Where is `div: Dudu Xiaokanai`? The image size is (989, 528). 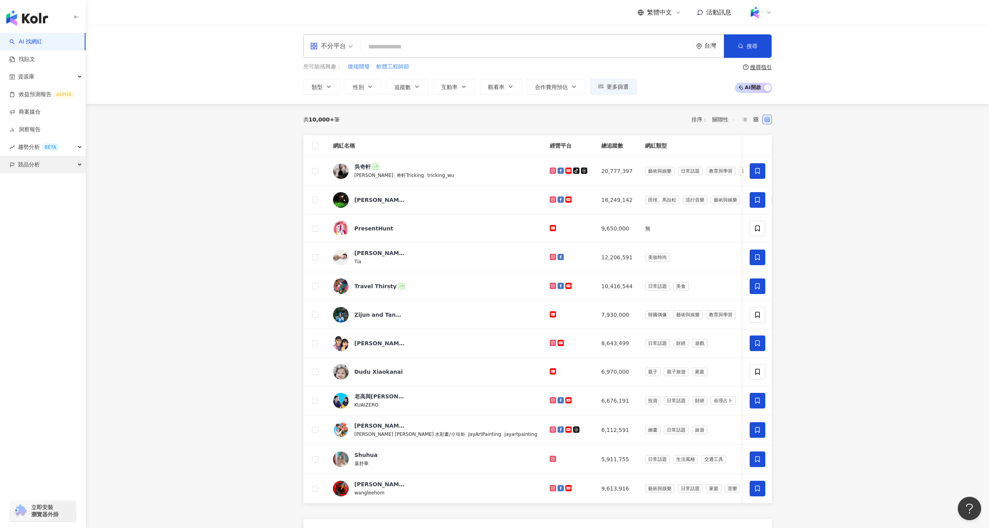 div: Dudu Xiaokanai is located at coordinates (379, 372).